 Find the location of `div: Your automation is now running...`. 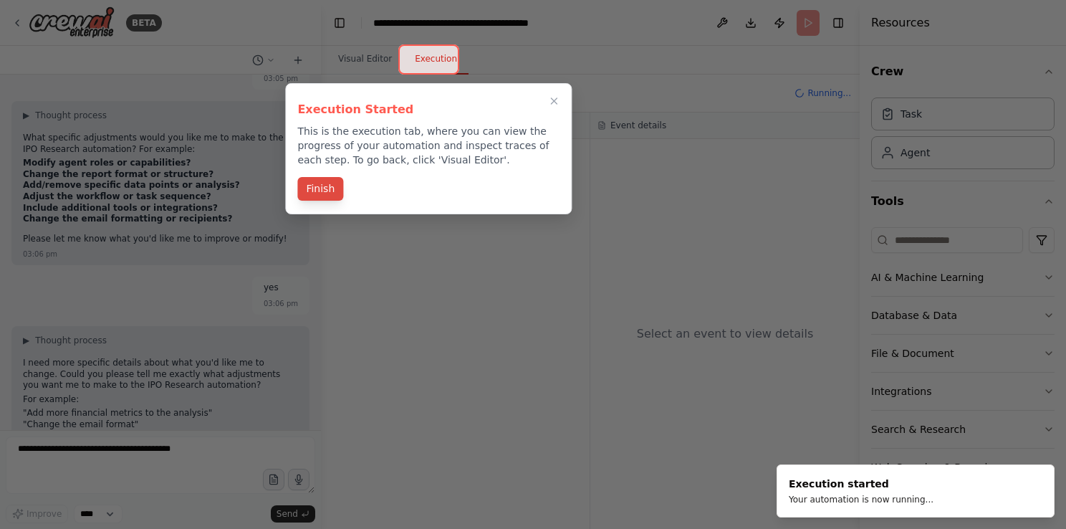

div: Your automation is now running... is located at coordinates (861, 499).